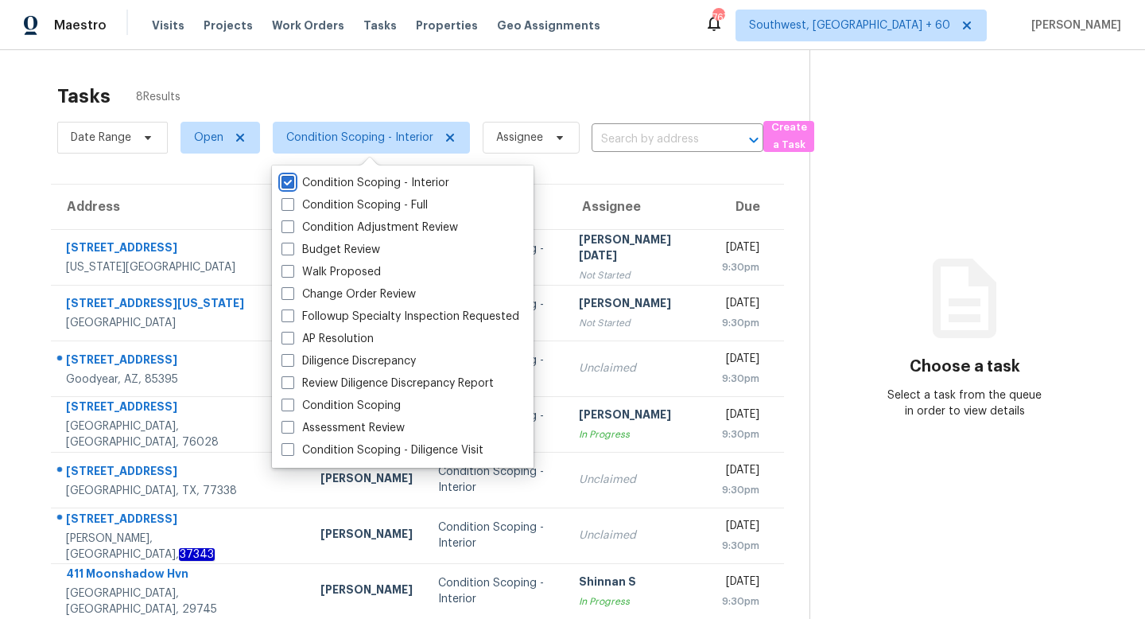  What do you see at coordinates (519, 138) in the screenshot?
I see `span: Assignee` at bounding box center [519, 138].